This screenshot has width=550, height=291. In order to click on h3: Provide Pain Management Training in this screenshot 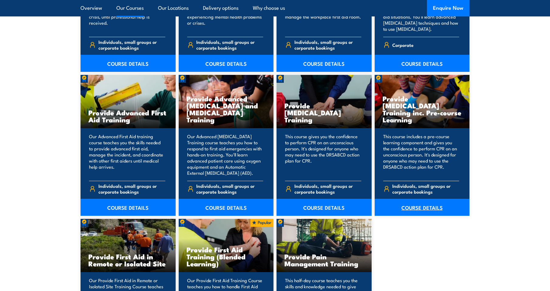, I will do `click(324, 260)`.